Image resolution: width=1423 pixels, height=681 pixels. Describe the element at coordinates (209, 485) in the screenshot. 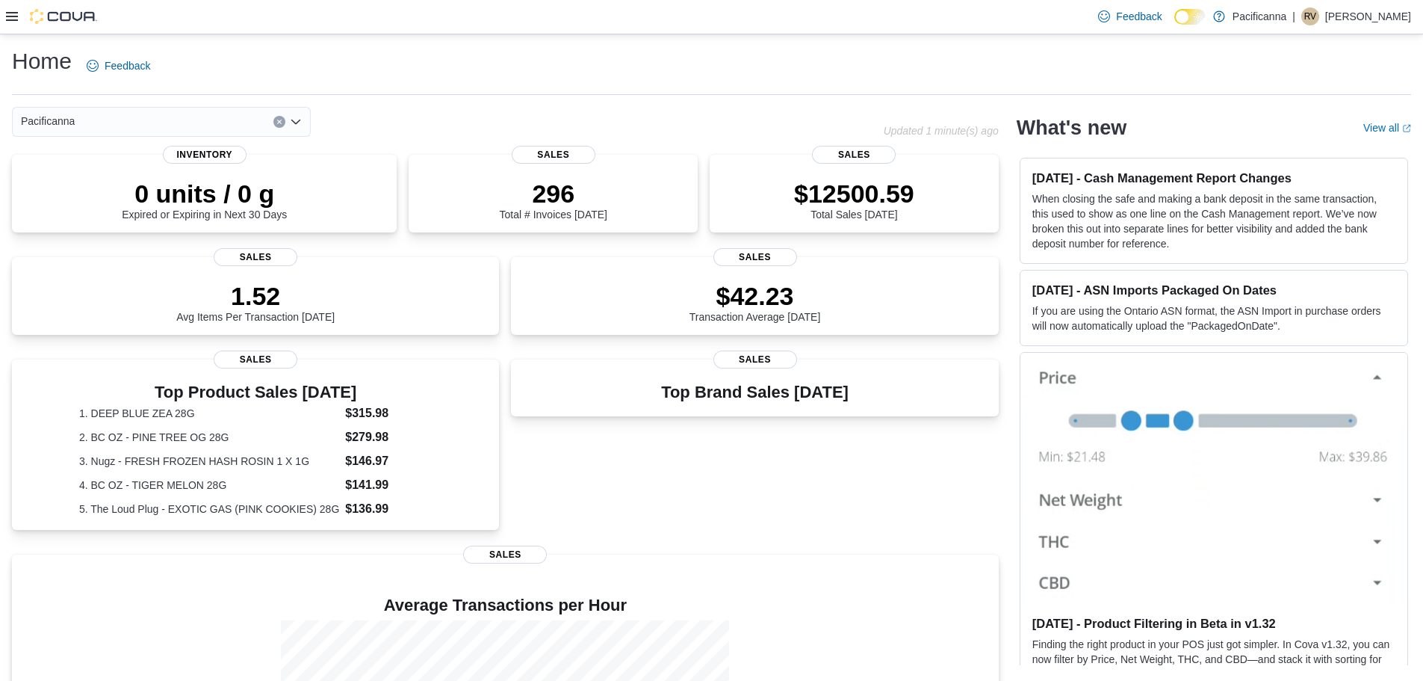

I see `dt: 4. BC OZ - TIGER MELON 28G` at that location.